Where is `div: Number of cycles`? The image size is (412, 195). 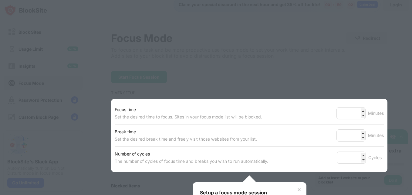
div: Number of cycles is located at coordinates (192, 154).